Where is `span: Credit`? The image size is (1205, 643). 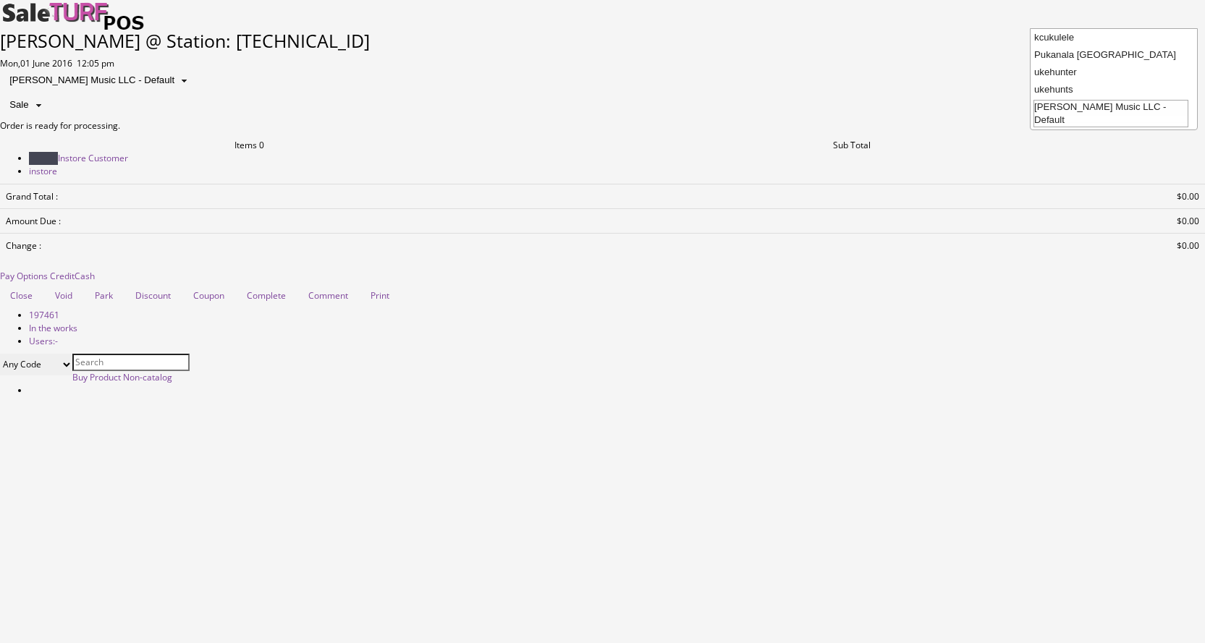 span: Credit is located at coordinates (62, 276).